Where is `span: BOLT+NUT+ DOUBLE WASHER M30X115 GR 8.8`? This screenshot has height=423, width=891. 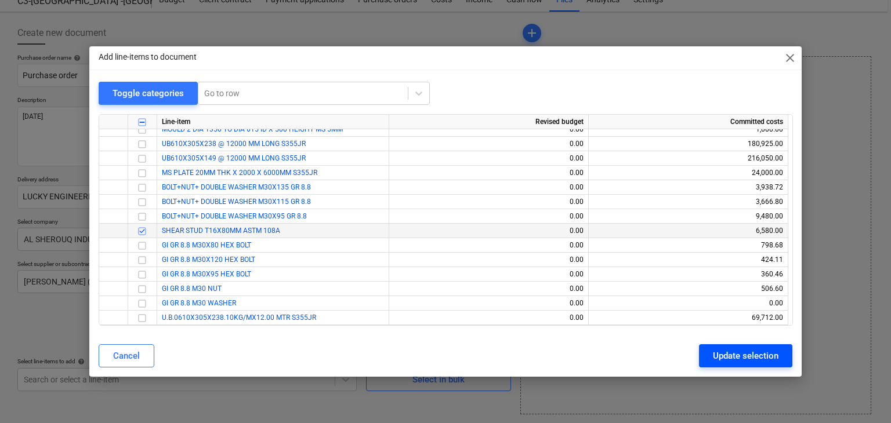 span: BOLT+NUT+ DOUBLE WASHER M30X115 GR 8.8 is located at coordinates (236, 202).